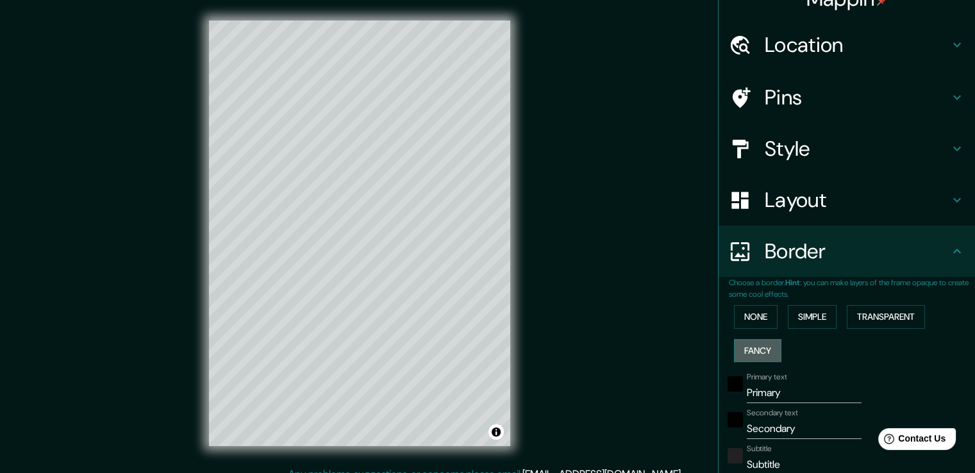 This screenshot has width=975, height=473. Describe the element at coordinates (735, 456) in the screenshot. I see `button: color-222222` at that location.